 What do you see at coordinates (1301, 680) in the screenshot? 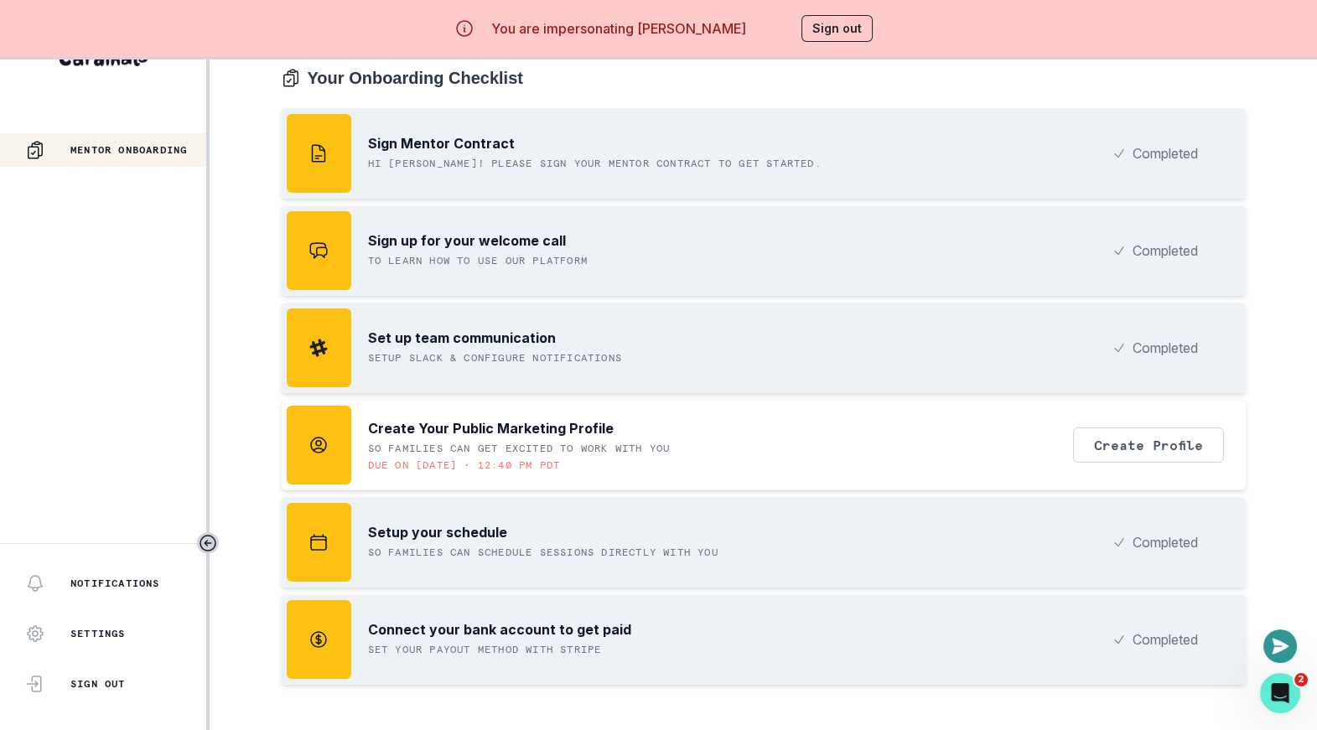
I see `span: 2` at bounding box center [1301, 680].